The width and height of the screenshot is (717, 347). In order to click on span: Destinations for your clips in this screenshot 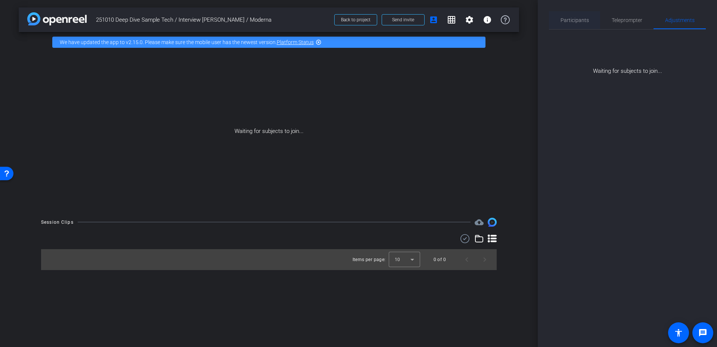, I will do `click(479, 222)`.